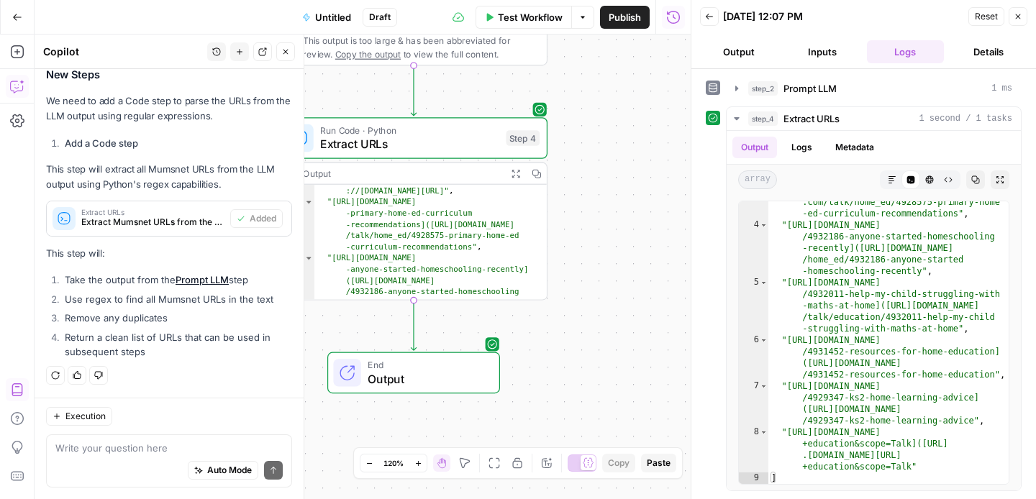  Describe the element at coordinates (986, 17) in the screenshot. I see `span: Reset` at that location.